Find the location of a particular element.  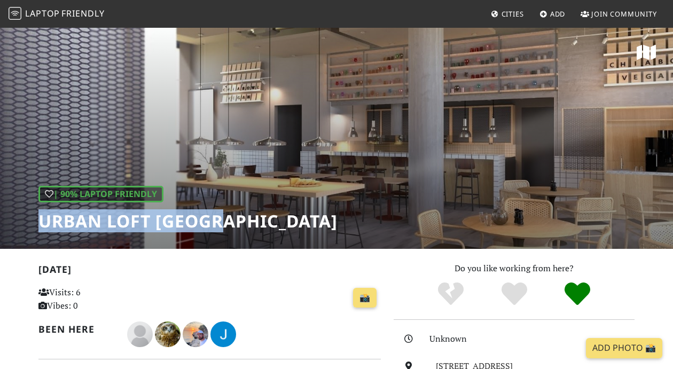

span: Cities is located at coordinates (513, 14).